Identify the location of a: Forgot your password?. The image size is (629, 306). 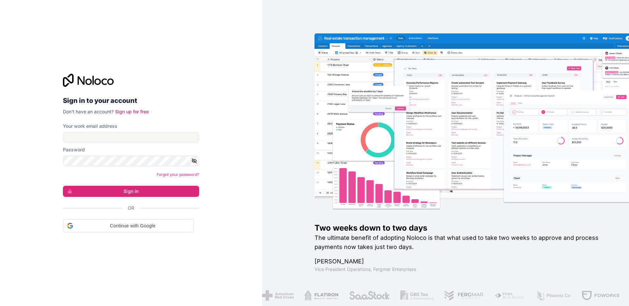
(178, 174).